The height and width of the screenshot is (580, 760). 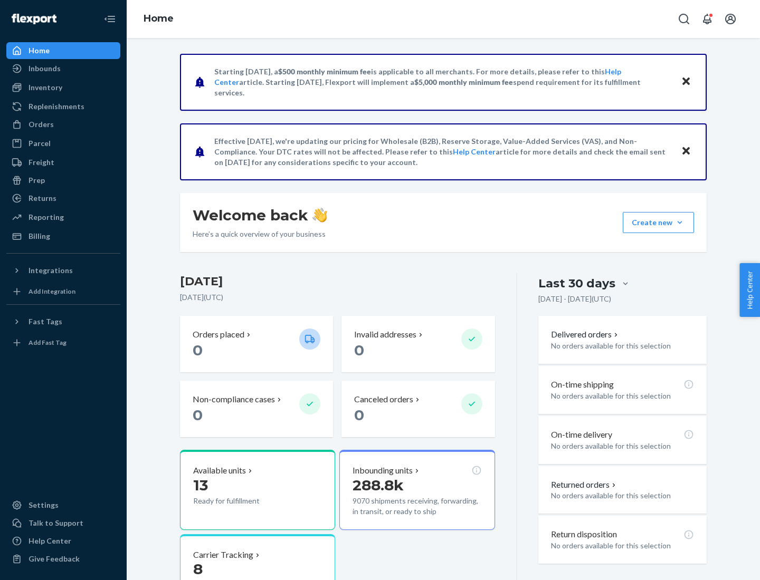 What do you see at coordinates (223, 555) in the screenshot?
I see `p: Carrier Tracking` at bounding box center [223, 555].